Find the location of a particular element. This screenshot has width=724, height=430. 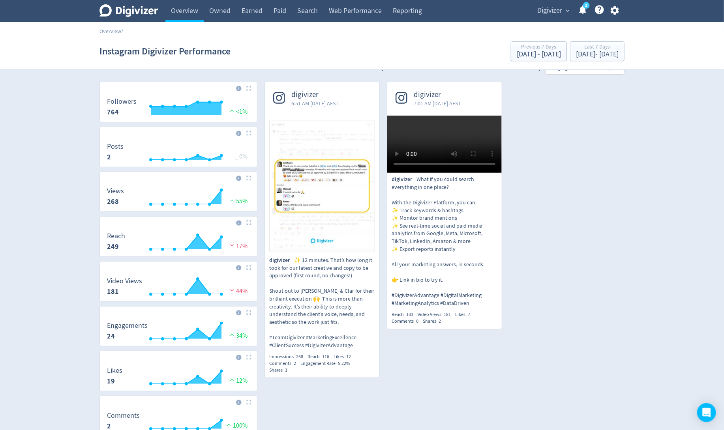

button: Digivizer is located at coordinates (553, 11).